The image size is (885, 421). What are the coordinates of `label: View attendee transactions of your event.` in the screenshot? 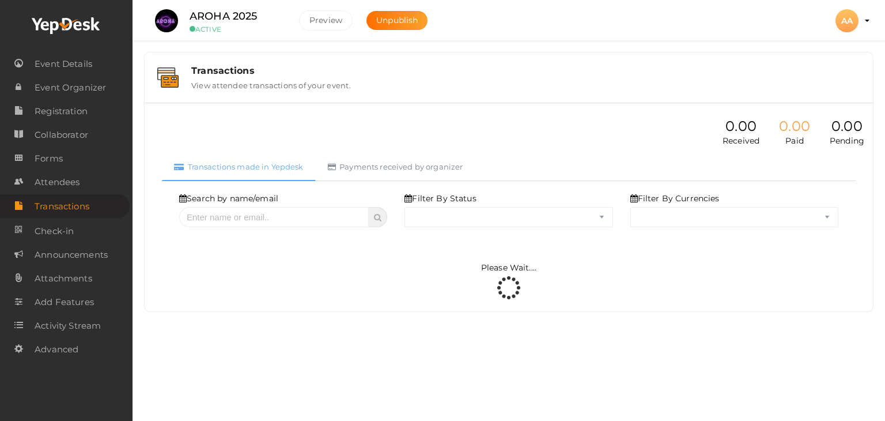 It's located at (271, 83).